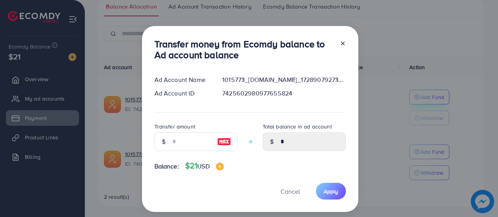  I want to click on span: Cancel, so click(290, 192).